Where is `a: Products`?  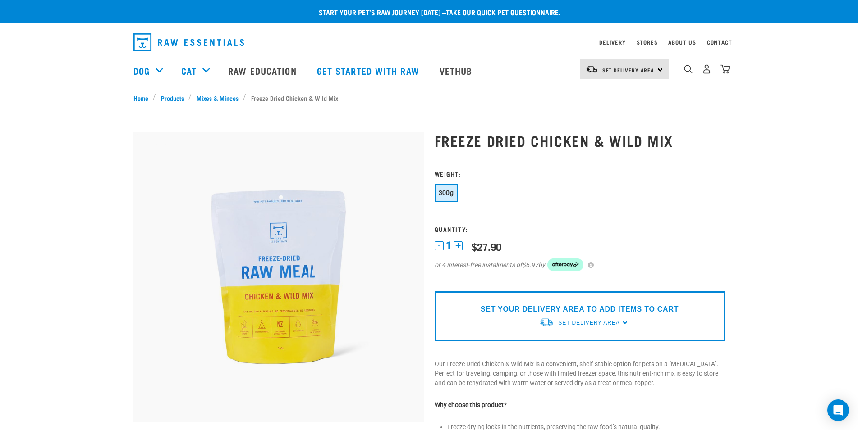 a: Products is located at coordinates (172, 98).